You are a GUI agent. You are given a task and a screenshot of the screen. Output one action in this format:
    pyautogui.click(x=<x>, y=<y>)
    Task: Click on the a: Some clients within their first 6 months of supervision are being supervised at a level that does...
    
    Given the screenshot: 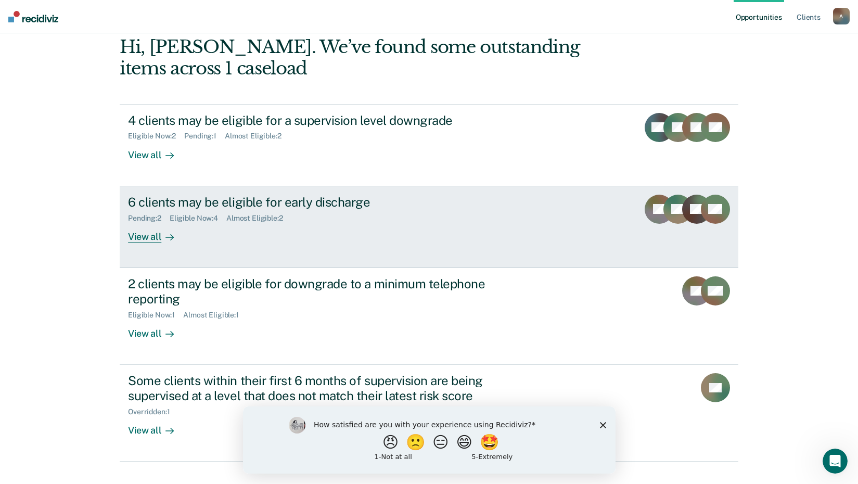 What is the action you would take?
    pyautogui.click(x=429, y=413)
    